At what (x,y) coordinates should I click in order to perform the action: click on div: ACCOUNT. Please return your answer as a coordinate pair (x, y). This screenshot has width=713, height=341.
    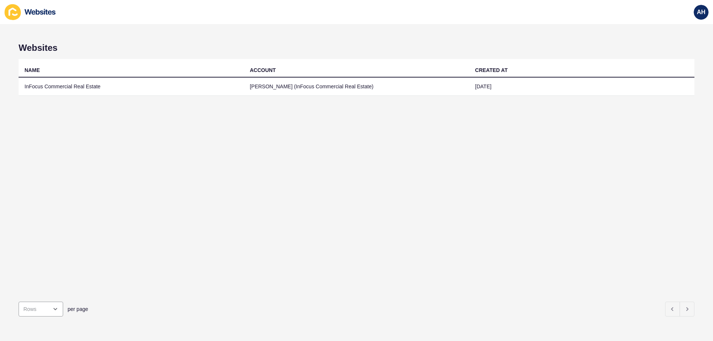
    Looking at the image, I should click on (263, 70).